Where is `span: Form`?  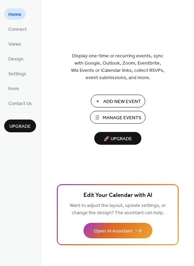 span: Form is located at coordinates (13, 89).